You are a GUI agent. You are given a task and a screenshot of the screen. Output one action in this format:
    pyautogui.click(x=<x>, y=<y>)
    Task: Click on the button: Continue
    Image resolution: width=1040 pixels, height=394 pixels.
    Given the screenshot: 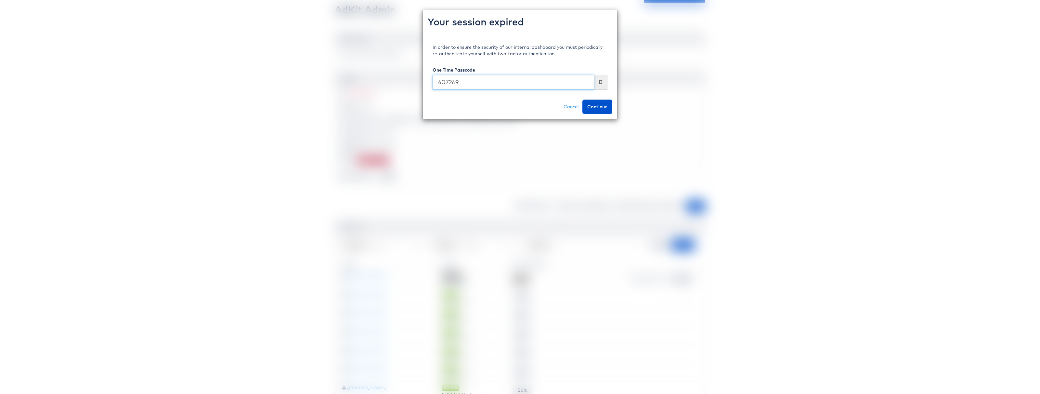 What is the action you would take?
    pyautogui.click(x=598, y=107)
    